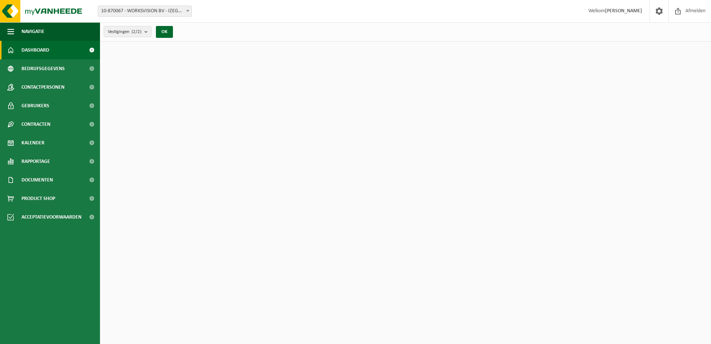 Image resolution: width=711 pixels, height=344 pixels. Describe the element at coordinates (38, 198) in the screenshot. I see `span: Product Shop` at that location.